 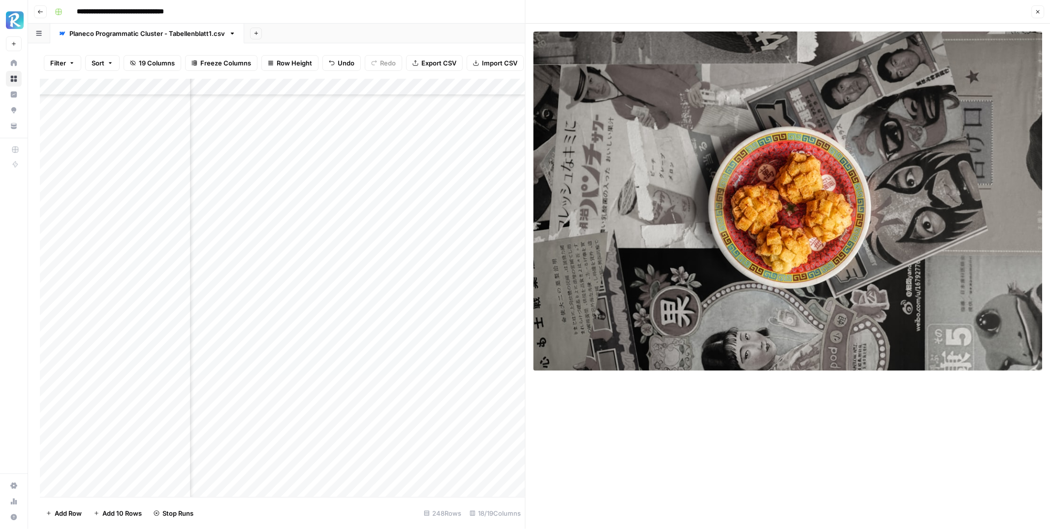 I want to click on button: Row Height, so click(x=290, y=63).